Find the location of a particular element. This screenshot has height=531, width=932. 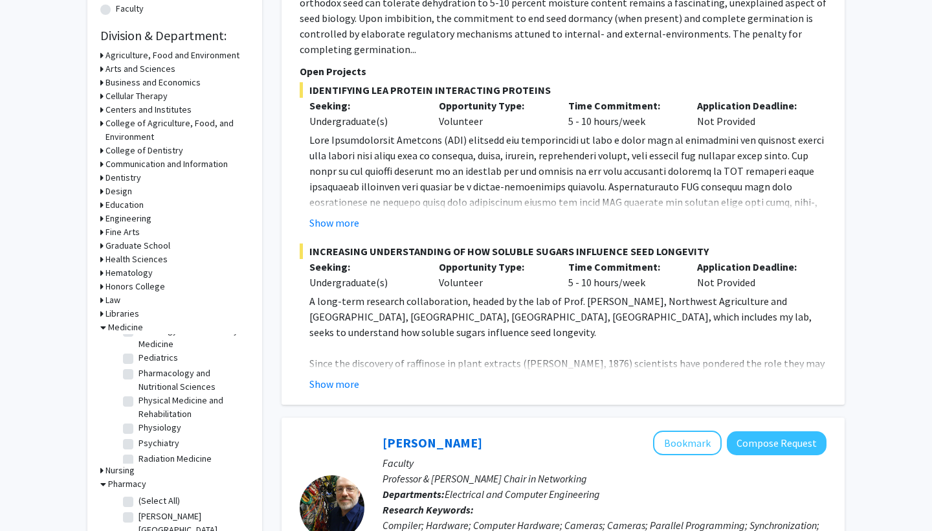

span: IDENTIFYING LEA PROTEIN INTERACTING PROTEINS is located at coordinates (563, 90).